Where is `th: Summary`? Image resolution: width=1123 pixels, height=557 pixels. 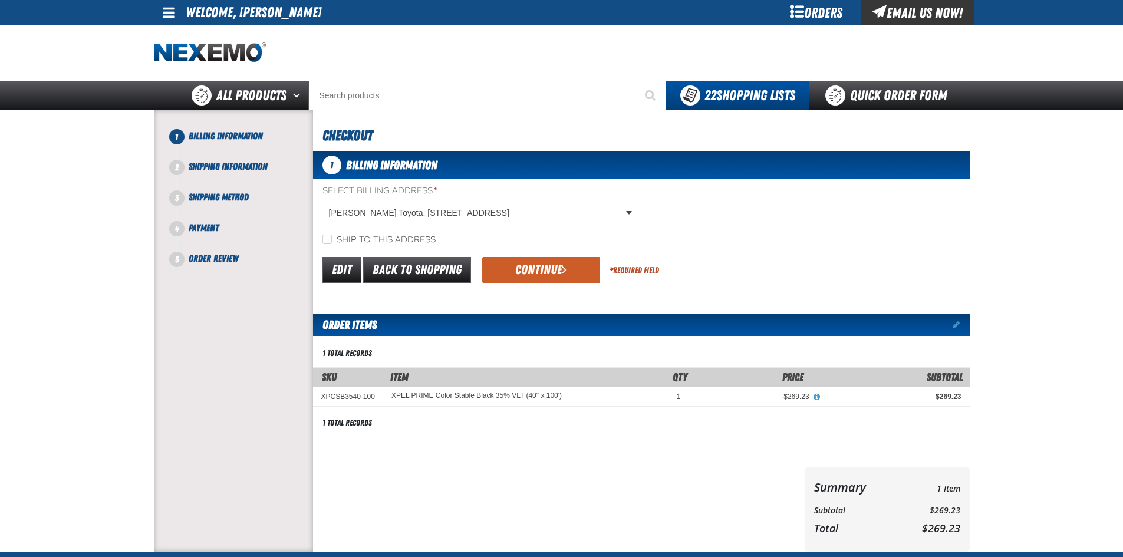 th: Summary is located at coordinates (856, 487).